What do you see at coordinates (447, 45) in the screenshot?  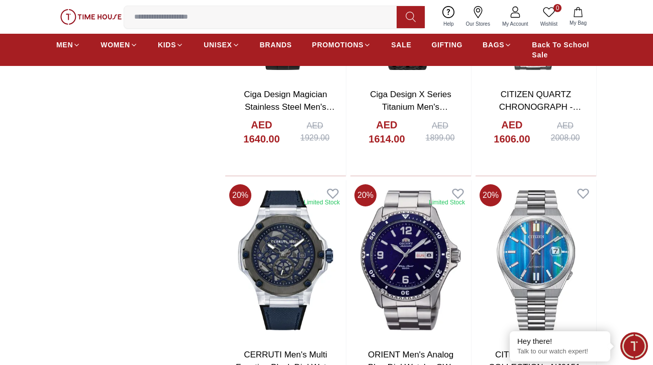 I see `span: GIFTING` at bounding box center [447, 45].